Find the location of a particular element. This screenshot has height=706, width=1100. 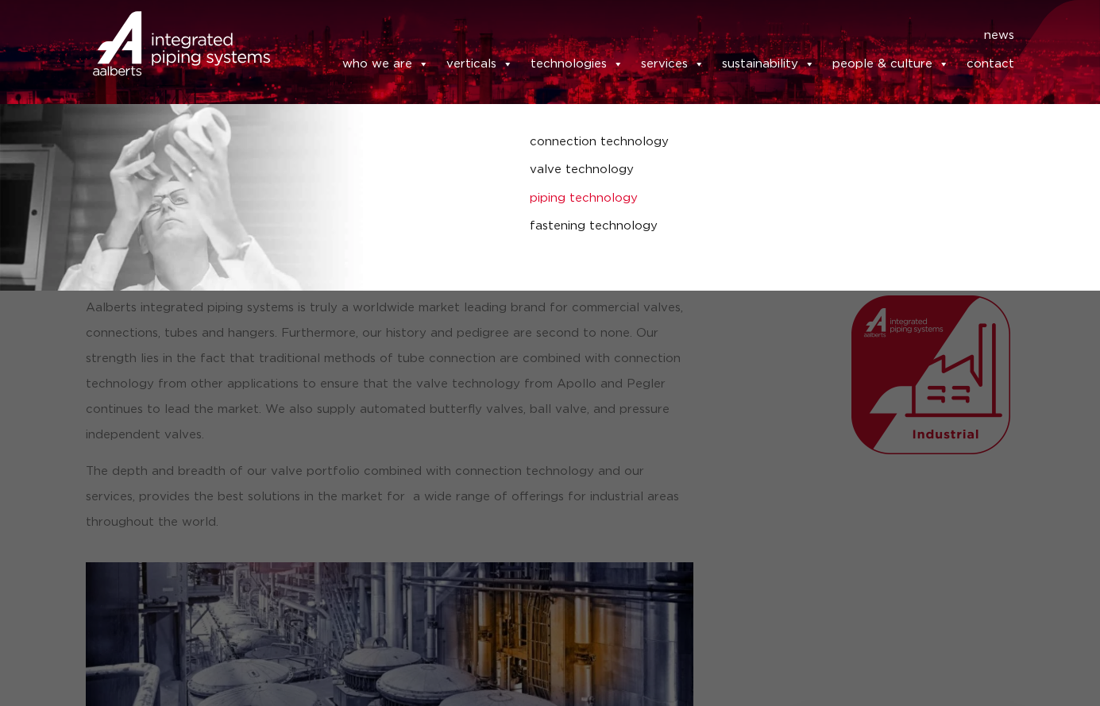

a: verticals is located at coordinates (480, 64).